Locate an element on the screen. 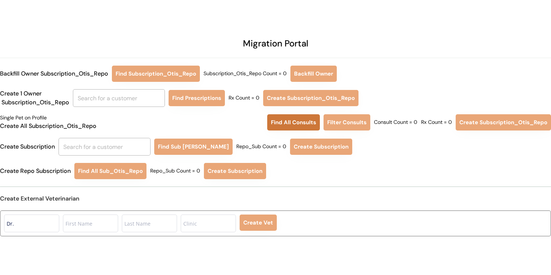 Image resolution: width=551 pixels, height=275 pixels. input: Clinic is located at coordinates (208, 223).